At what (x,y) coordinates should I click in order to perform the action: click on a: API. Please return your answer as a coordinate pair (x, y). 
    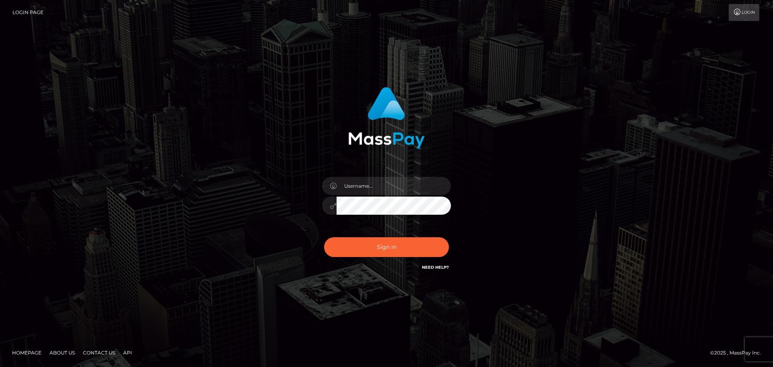
    Looking at the image, I should click on (128, 352).